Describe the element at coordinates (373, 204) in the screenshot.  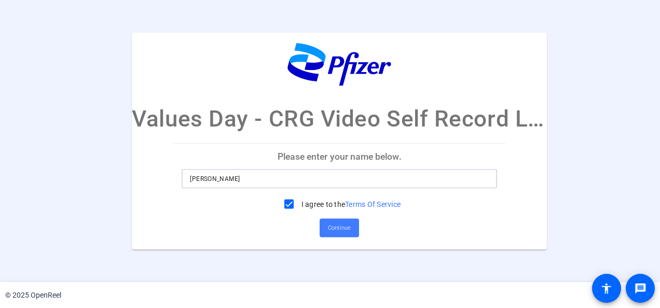
I see `a: Terms Of Service` at that location.